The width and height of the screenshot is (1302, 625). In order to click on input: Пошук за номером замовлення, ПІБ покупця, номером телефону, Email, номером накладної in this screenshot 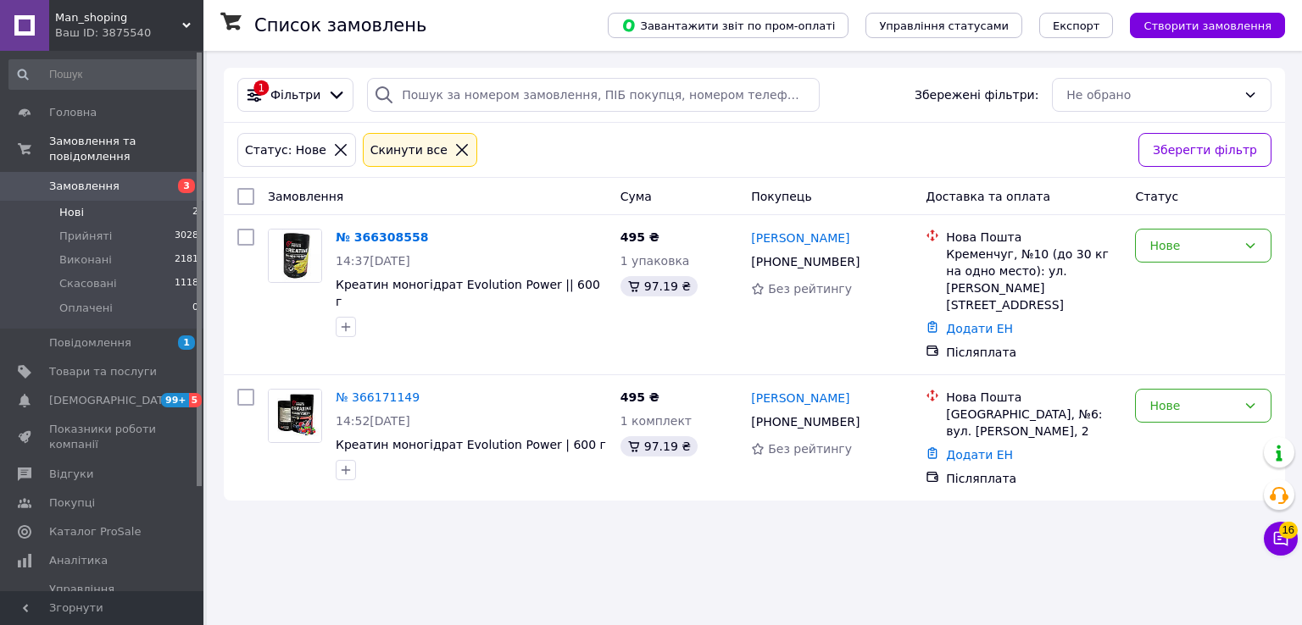, I will do `click(592, 95)`.